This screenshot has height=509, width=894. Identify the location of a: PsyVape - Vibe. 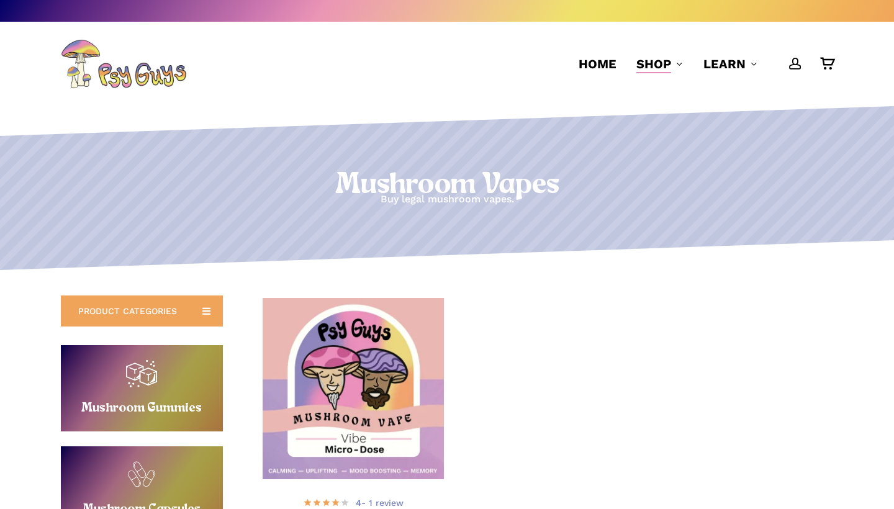
(353, 389).